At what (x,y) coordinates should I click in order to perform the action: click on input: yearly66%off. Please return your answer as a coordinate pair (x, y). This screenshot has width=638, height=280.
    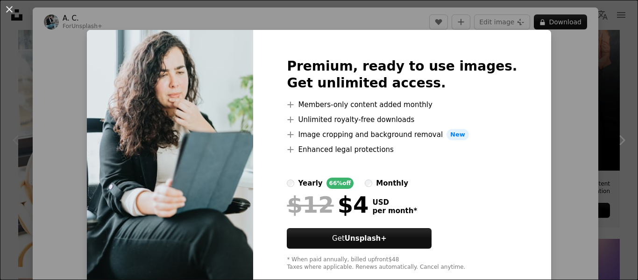
    Looking at the image, I should click on (291, 183).